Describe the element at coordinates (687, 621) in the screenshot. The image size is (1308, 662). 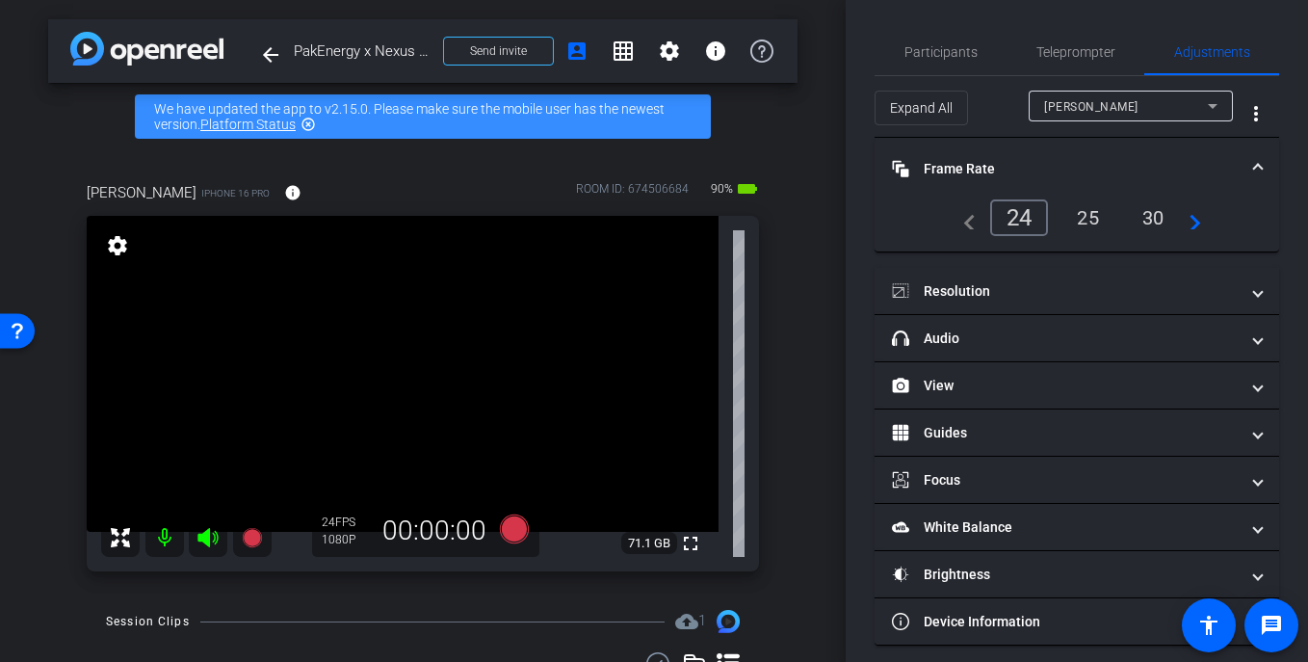
I see `mat-icon: cloud_upload` at that location.